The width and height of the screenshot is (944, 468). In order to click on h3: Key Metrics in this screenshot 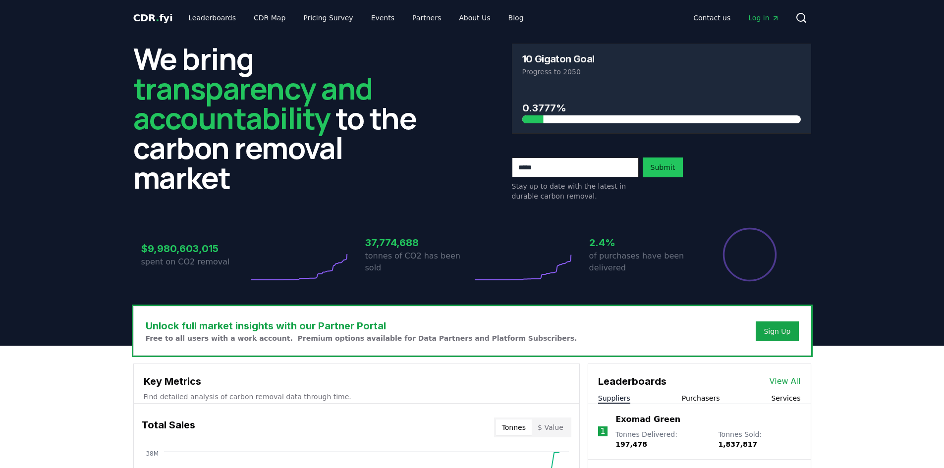, I will do `click(356, 382)`.